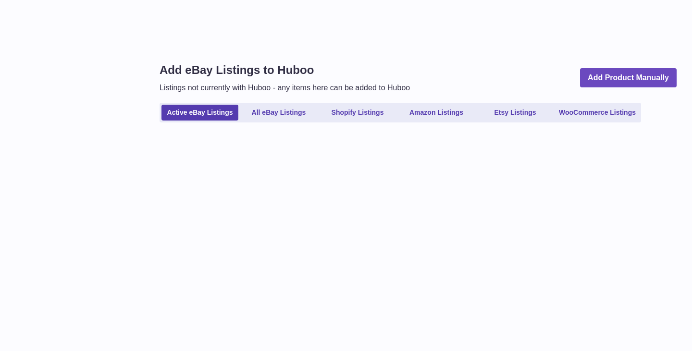 This screenshot has width=692, height=351. I want to click on a: Etsy Listings, so click(515, 112).